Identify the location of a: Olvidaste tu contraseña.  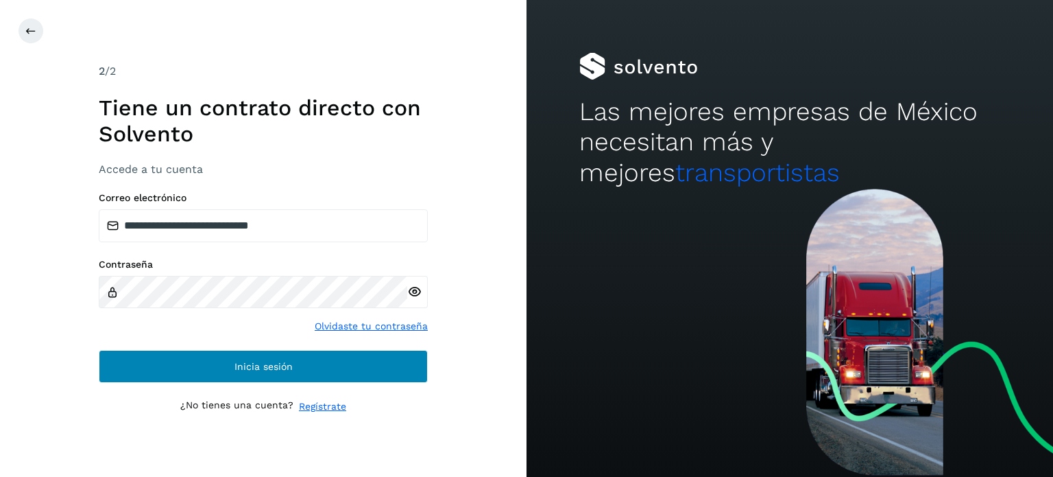
(371, 326).